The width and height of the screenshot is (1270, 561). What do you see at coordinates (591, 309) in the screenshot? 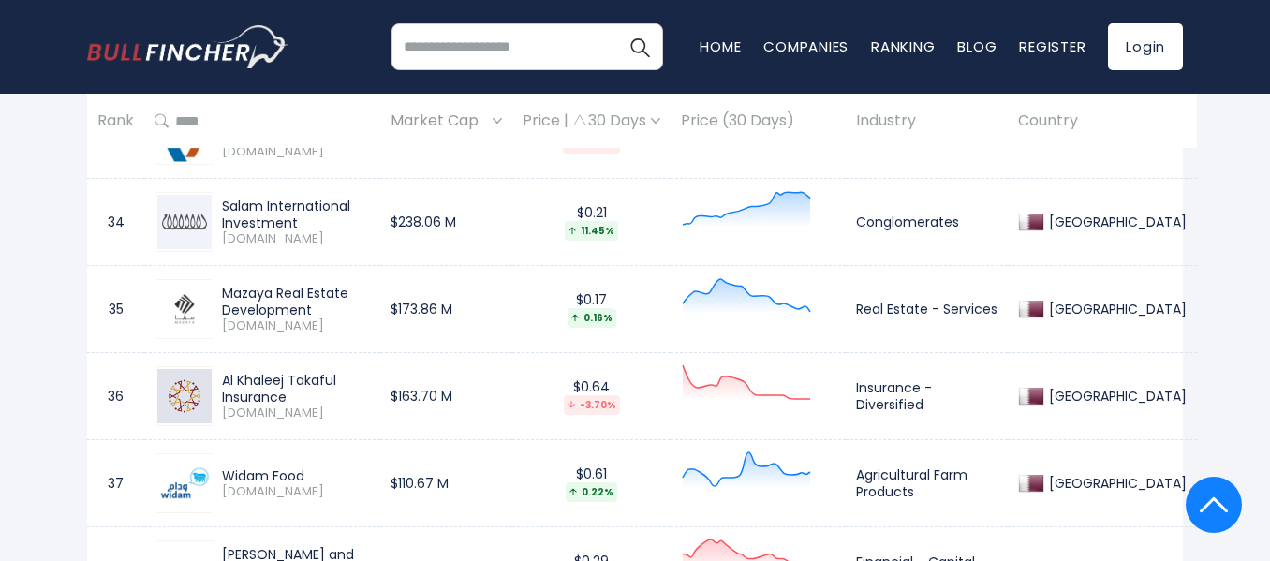
I see `div: $0.17` at bounding box center [591, 309].